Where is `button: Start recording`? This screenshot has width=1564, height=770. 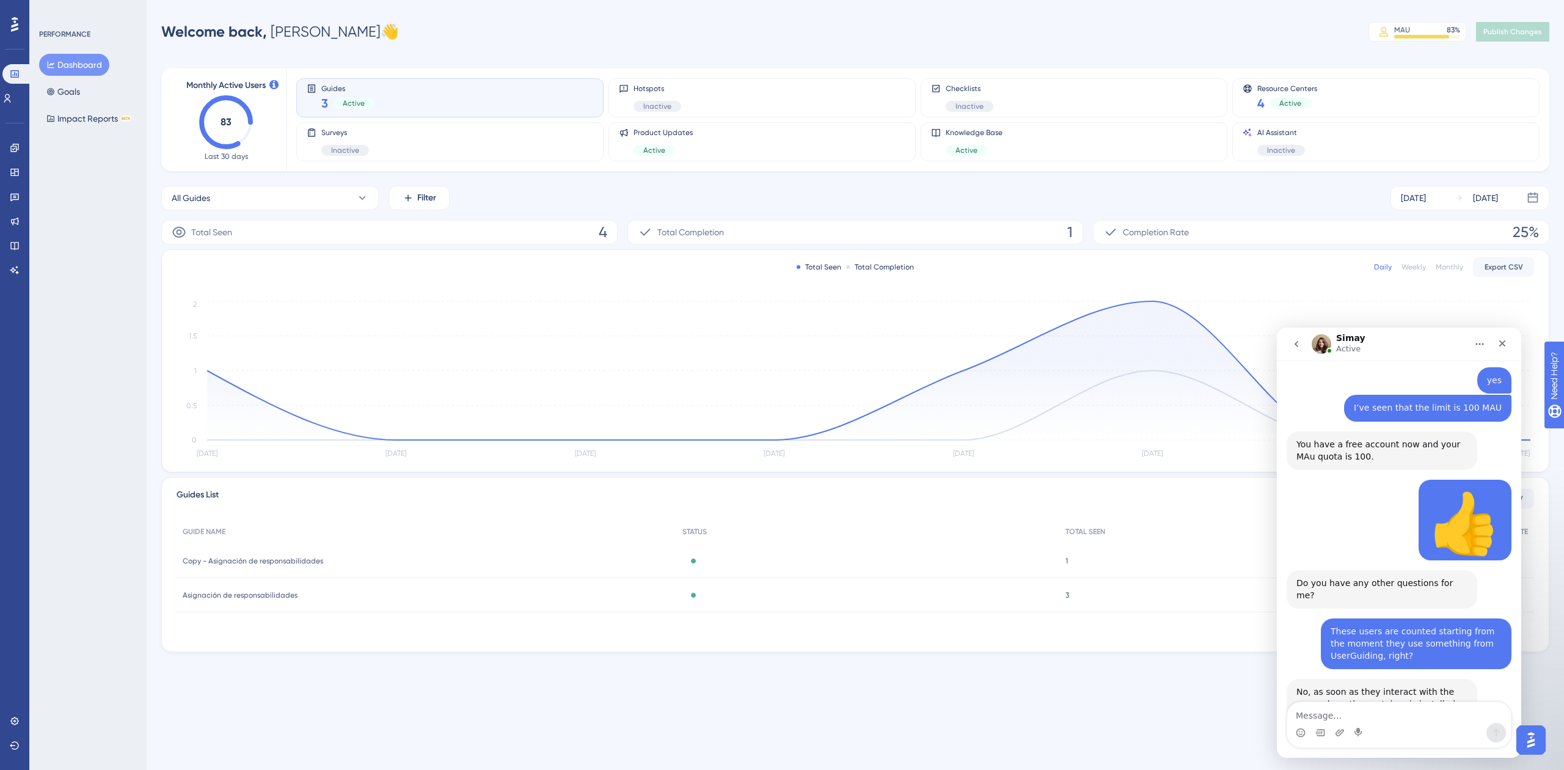 button: Start recording is located at coordinates (82, 405).